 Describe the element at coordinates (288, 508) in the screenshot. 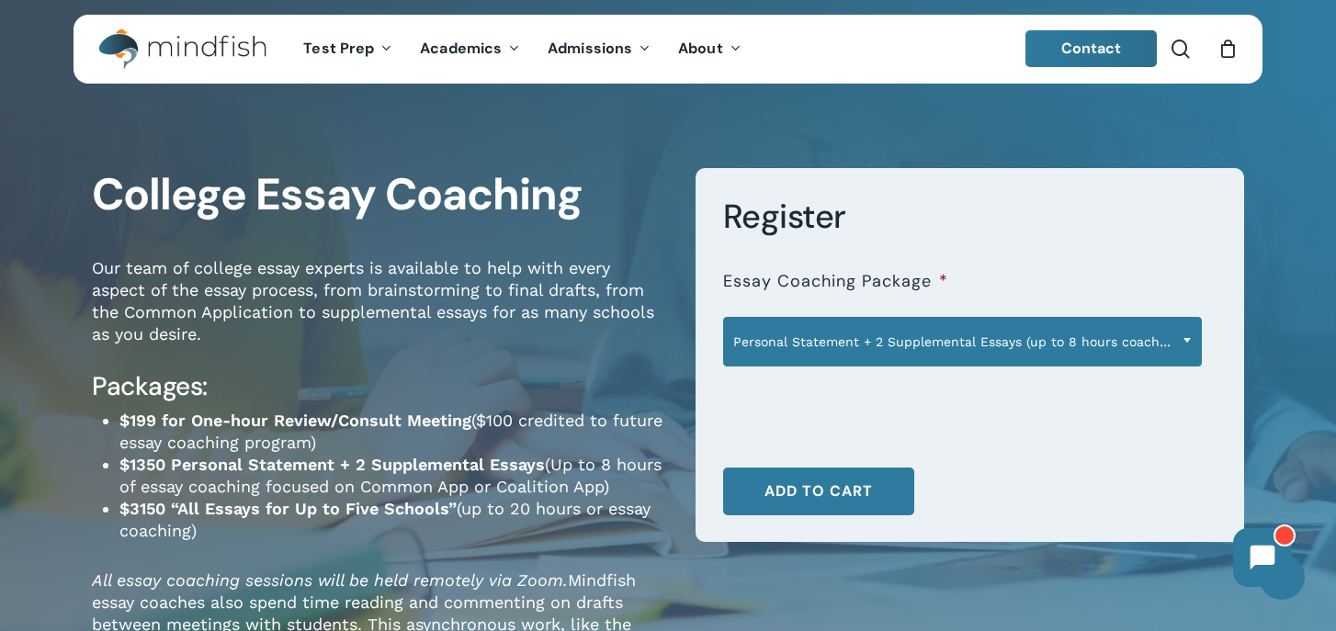

I see `strong: $3150 “All Essays for Up to Five Schools”` at that location.